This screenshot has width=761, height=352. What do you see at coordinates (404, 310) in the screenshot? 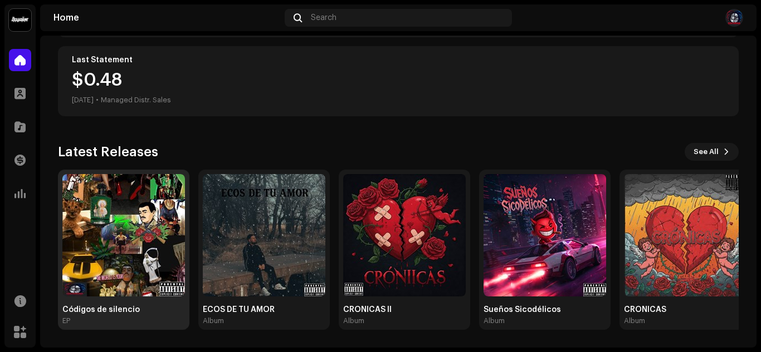
I see `div: CRÓNICAS II` at bounding box center [404, 310].